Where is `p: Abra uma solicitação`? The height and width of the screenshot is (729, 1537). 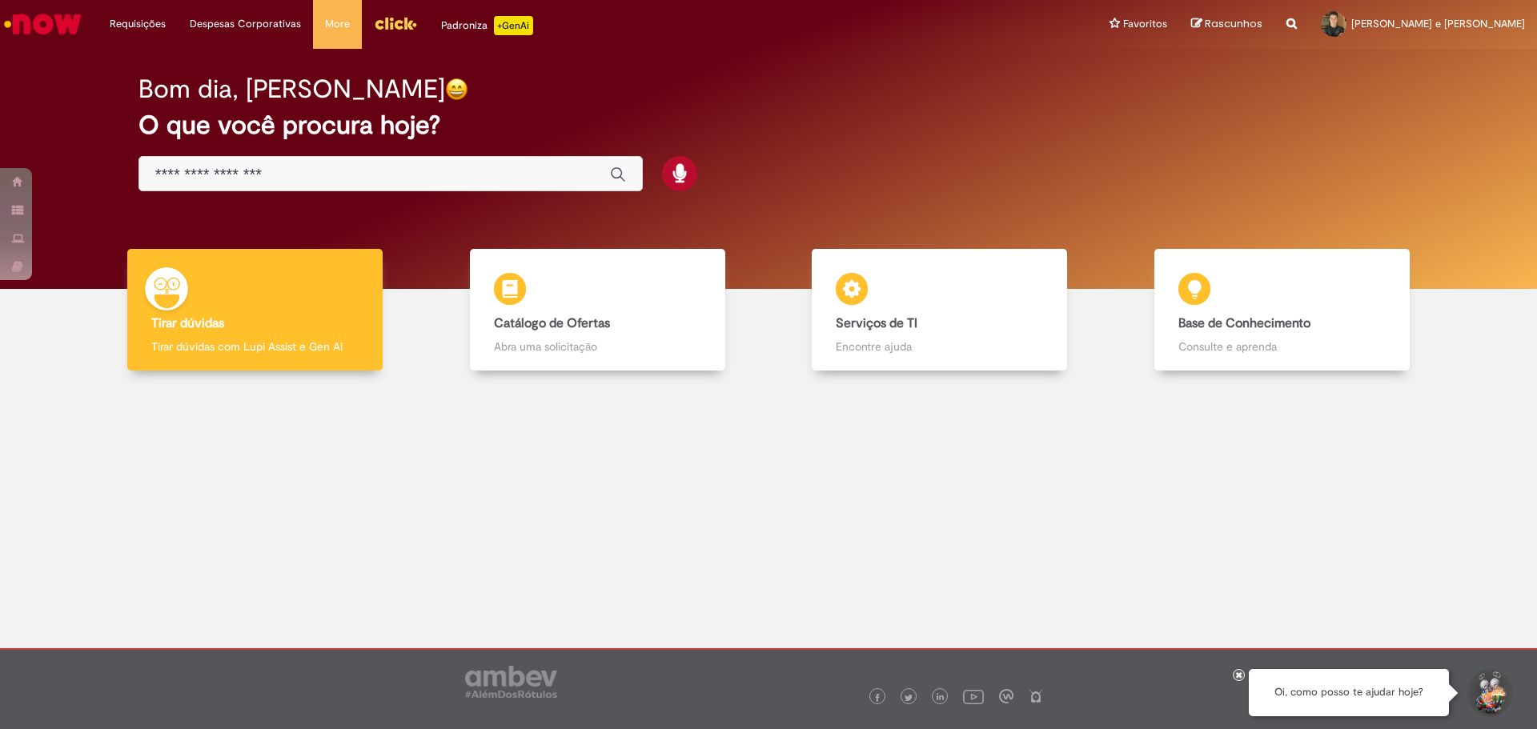
p: Abra uma solicitação is located at coordinates (597, 347).